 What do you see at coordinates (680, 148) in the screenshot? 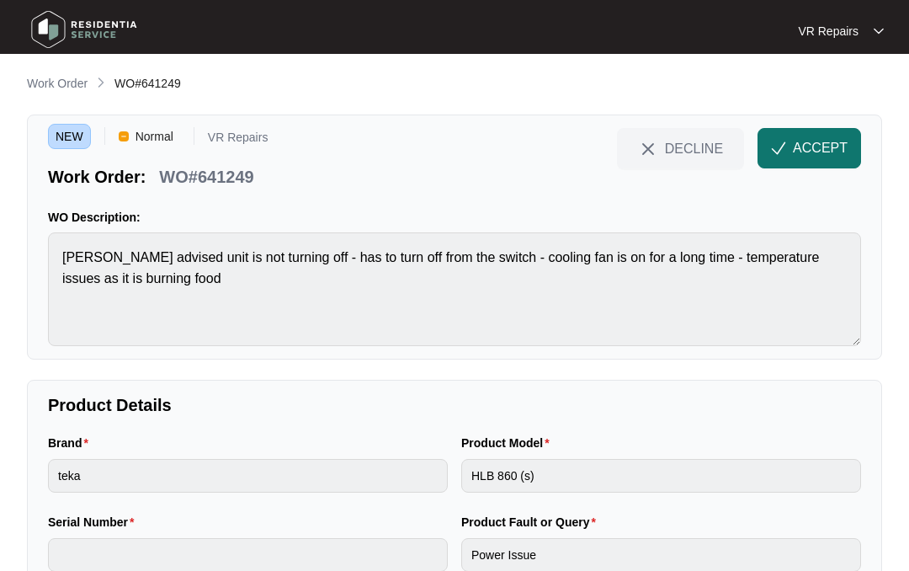
I see `button: close-IconDECLINE` at bounding box center [680, 148].